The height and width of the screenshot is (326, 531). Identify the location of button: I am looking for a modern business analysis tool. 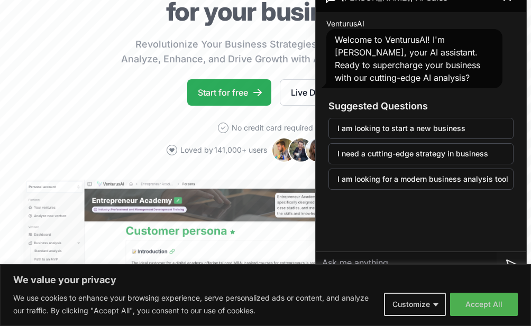
(421, 179).